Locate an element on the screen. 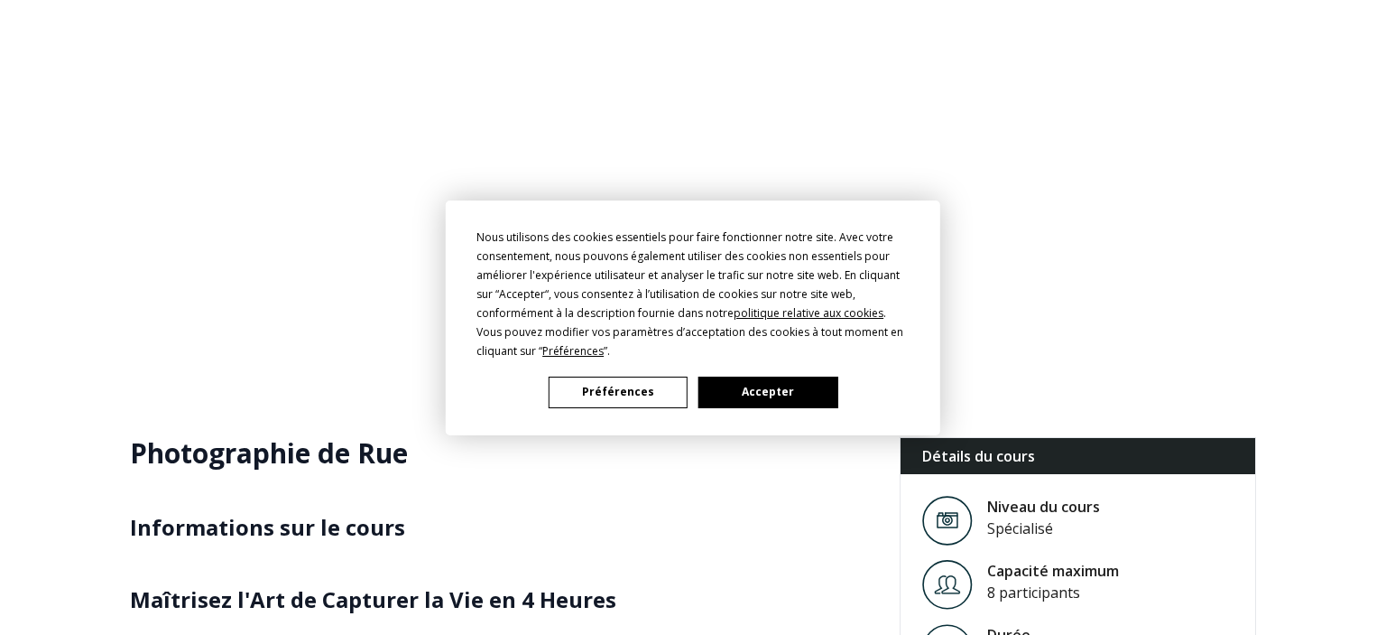  span: Préférences is located at coordinates (573, 350).